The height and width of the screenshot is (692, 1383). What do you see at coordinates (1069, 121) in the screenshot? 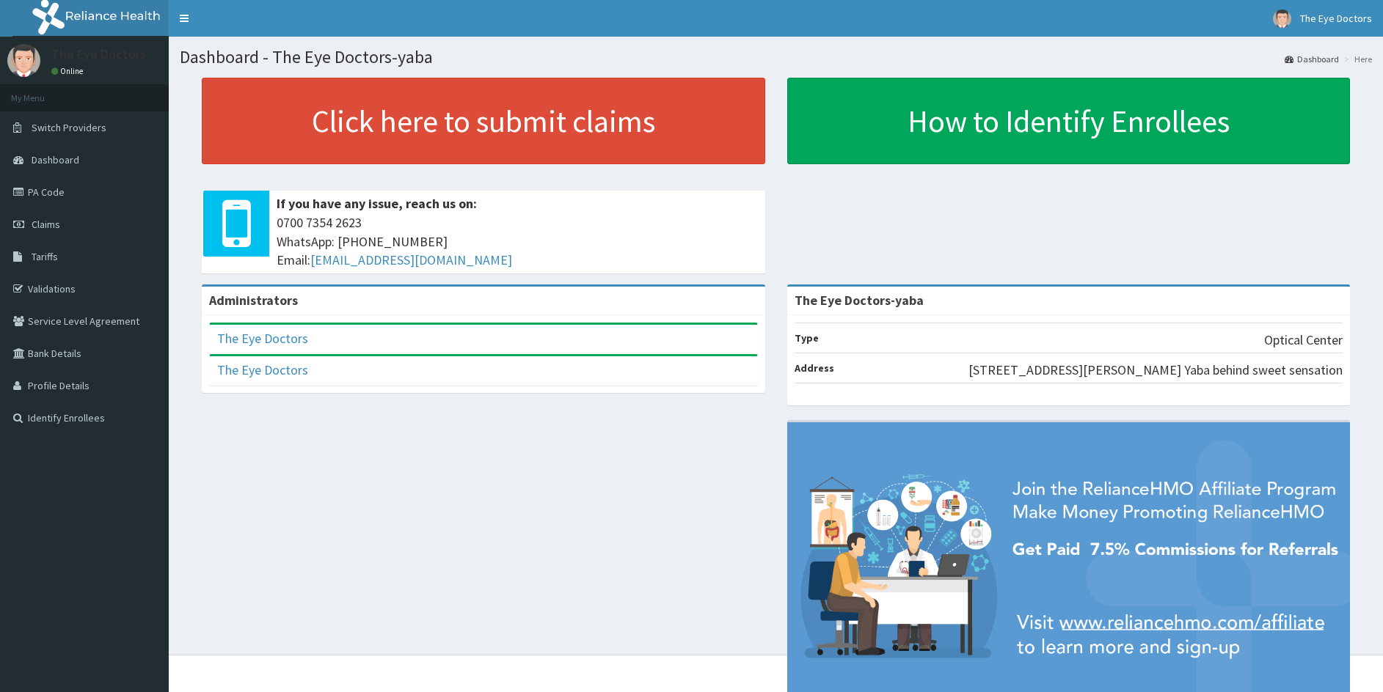
I see `a: How to Identify Enrollees` at bounding box center [1069, 121].